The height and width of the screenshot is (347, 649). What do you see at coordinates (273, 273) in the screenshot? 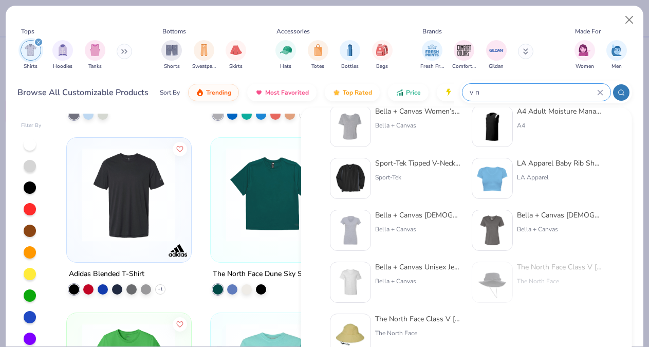
I see `div: The North Face Dune Sky Short-Sleeve Shirt - Women's` at bounding box center [273, 273].